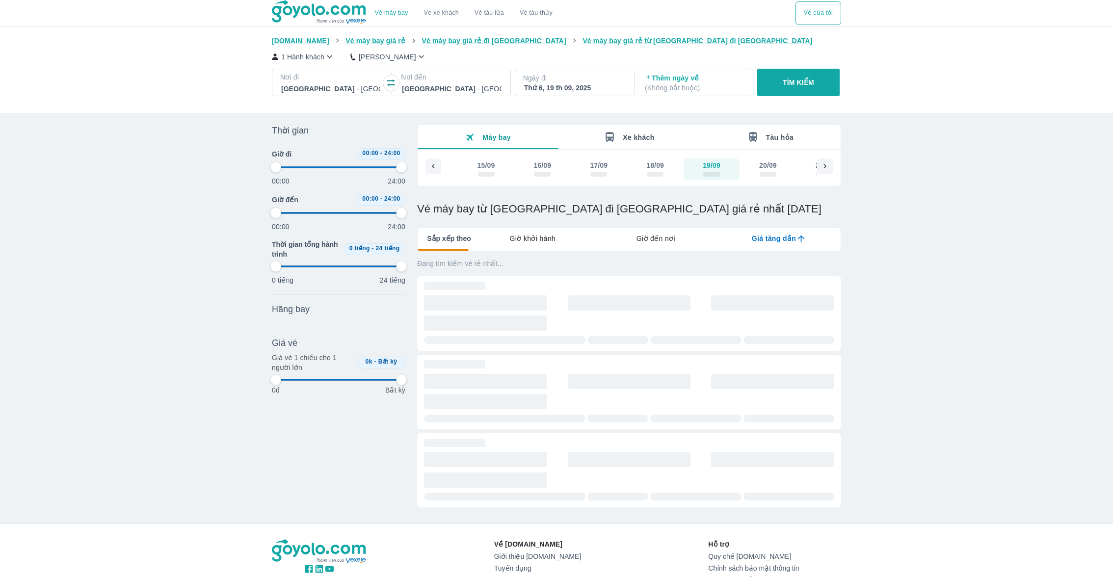 This screenshot has width=1113, height=577. What do you see at coordinates (282, 154) in the screenshot?
I see `span: Giờ đi` at bounding box center [282, 154].